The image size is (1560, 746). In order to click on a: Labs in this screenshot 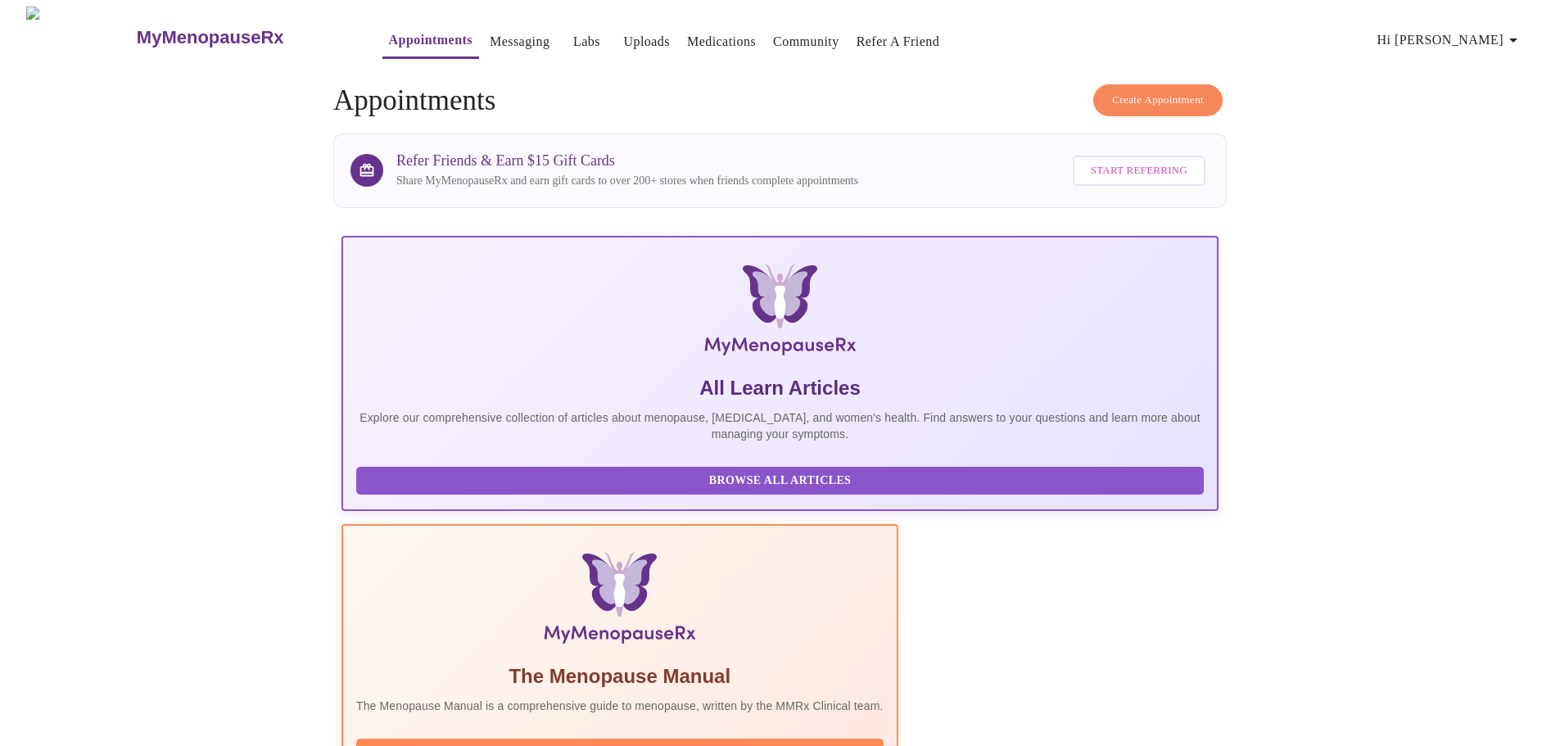, I will do `click(586, 42)`.